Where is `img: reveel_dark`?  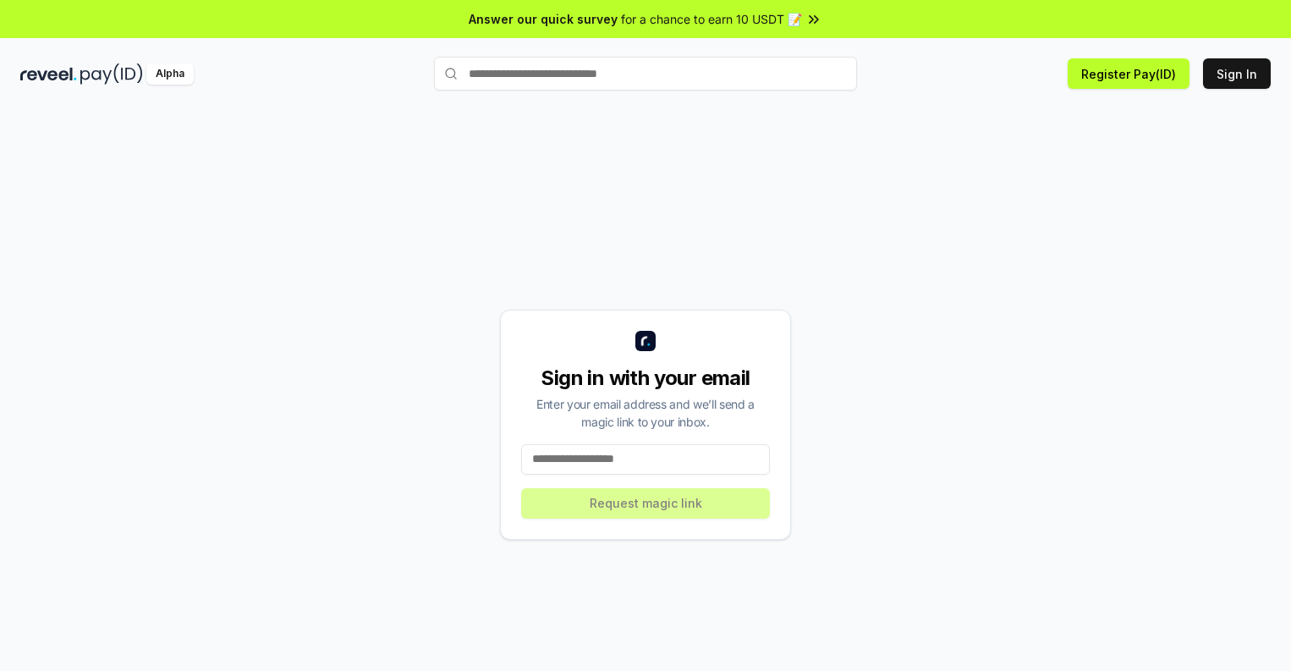
img: reveel_dark is located at coordinates (48, 74).